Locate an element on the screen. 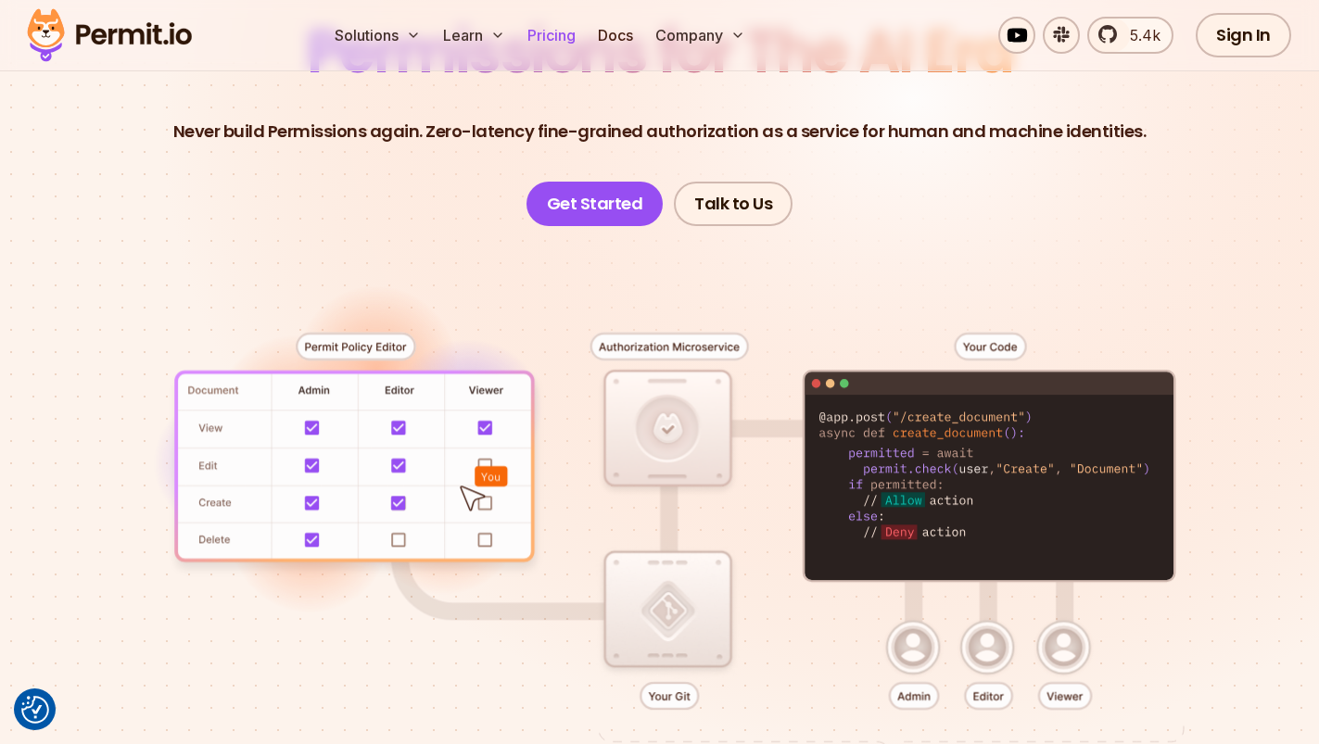 The height and width of the screenshot is (744, 1319). a: Docs is located at coordinates (615, 35).